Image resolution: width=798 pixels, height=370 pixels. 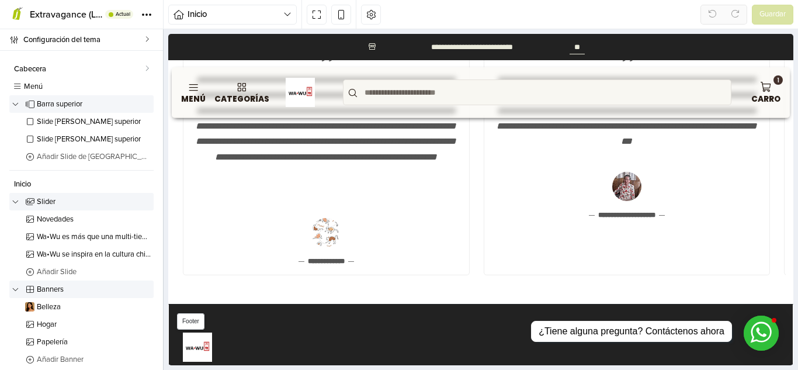 I want to click on span: Slider, so click(x=94, y=202).